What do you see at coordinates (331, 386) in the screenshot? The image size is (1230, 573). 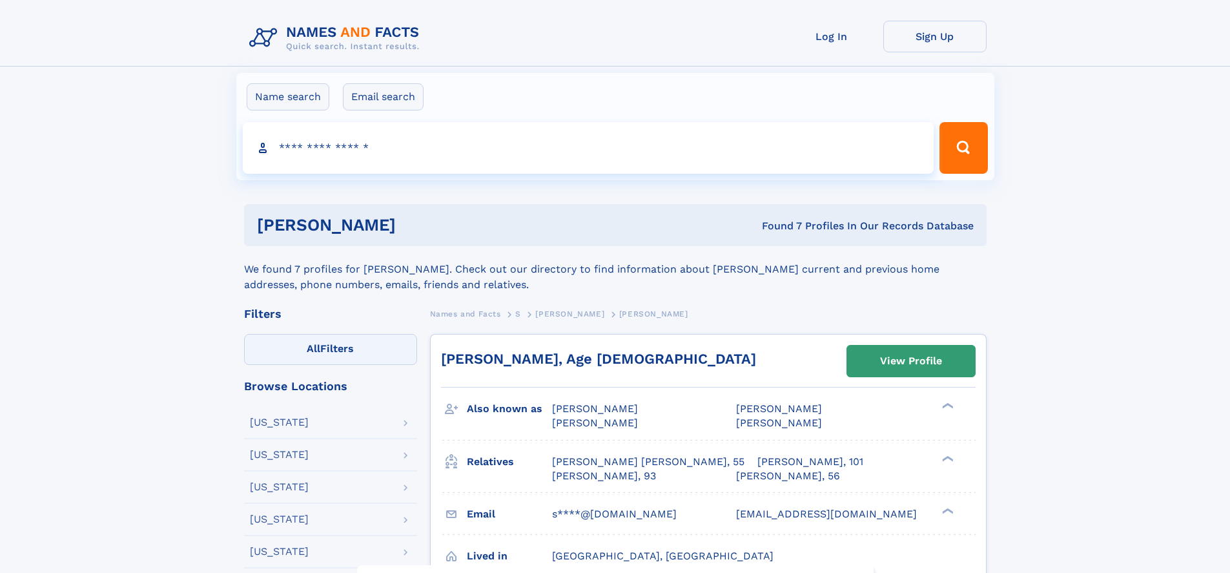 I see `div: Browse Locations` at bounding box center [331, 386].